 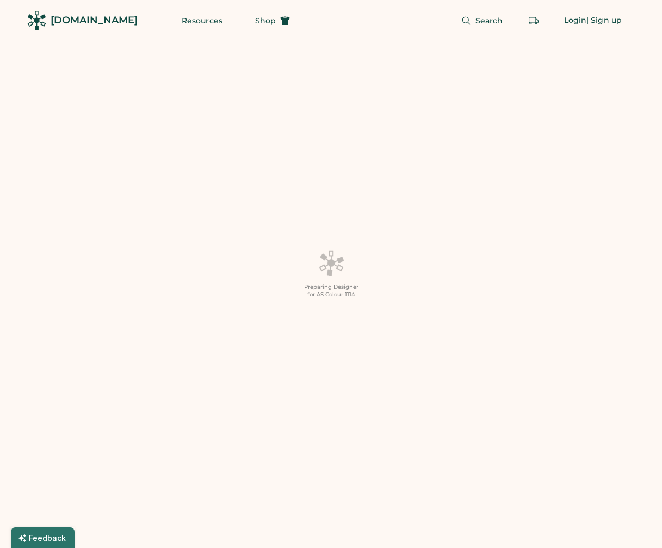 I want to click on span: Search, so click(x=489, y=21).